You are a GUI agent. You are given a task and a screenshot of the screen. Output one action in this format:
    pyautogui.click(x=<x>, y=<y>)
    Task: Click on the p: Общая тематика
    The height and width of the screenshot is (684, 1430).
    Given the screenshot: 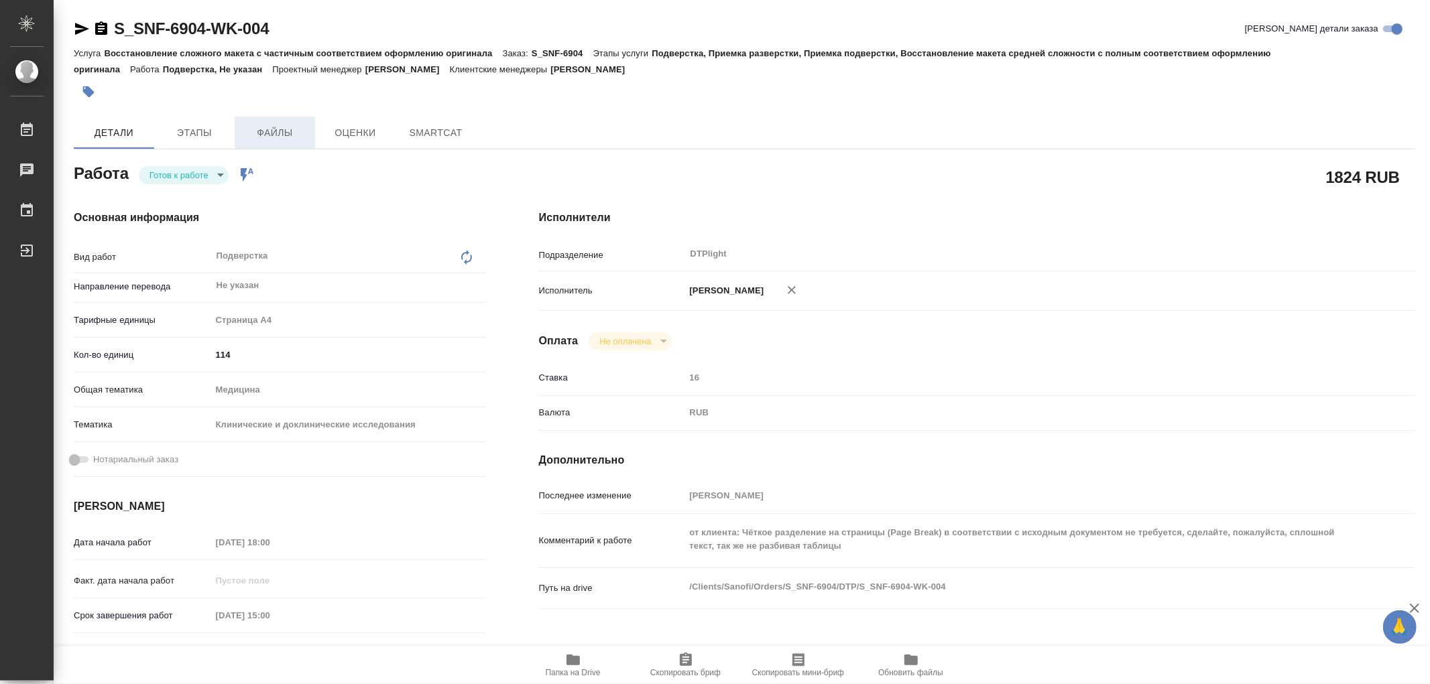 What is the action you would take?
    pyautogui.click(x=142, y=390)
    